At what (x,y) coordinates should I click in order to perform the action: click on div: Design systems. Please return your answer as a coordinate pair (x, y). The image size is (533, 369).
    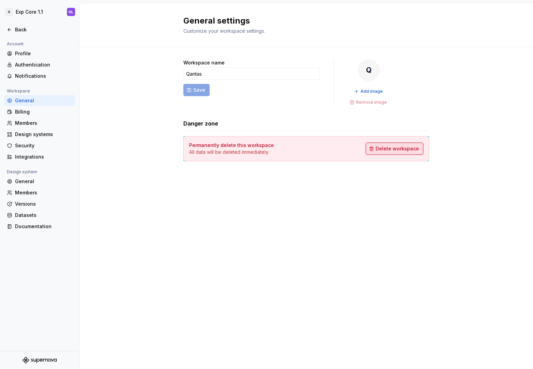
    Looking at the image, I should click on (44, 134).